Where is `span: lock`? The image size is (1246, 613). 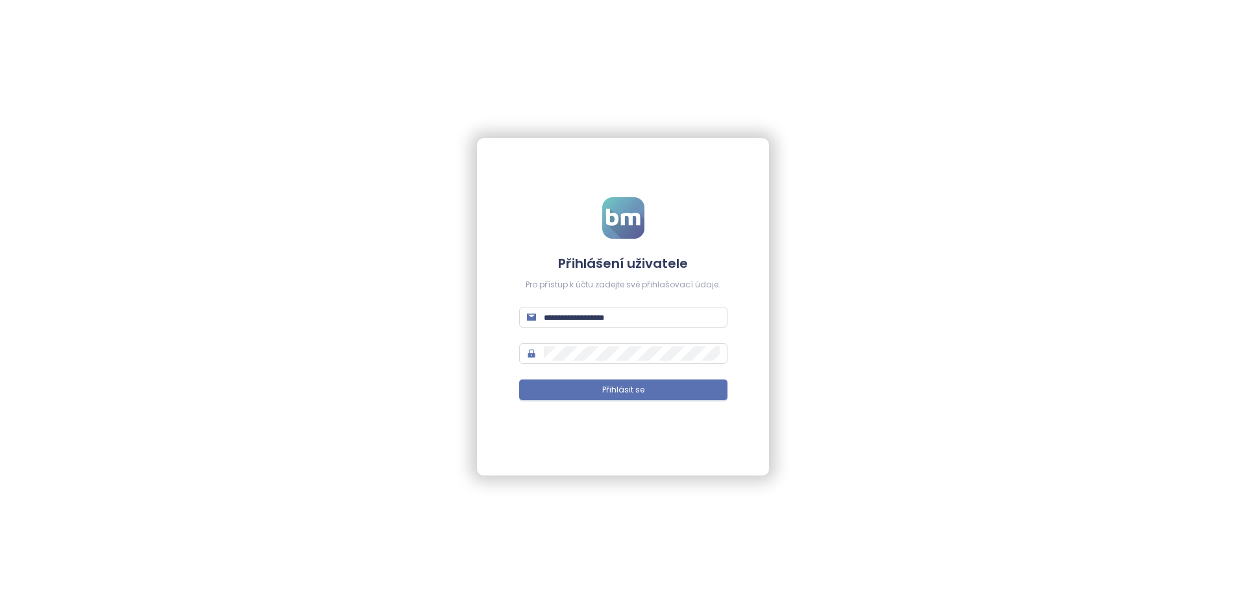 span: lock is located at coordinates (531, 354).